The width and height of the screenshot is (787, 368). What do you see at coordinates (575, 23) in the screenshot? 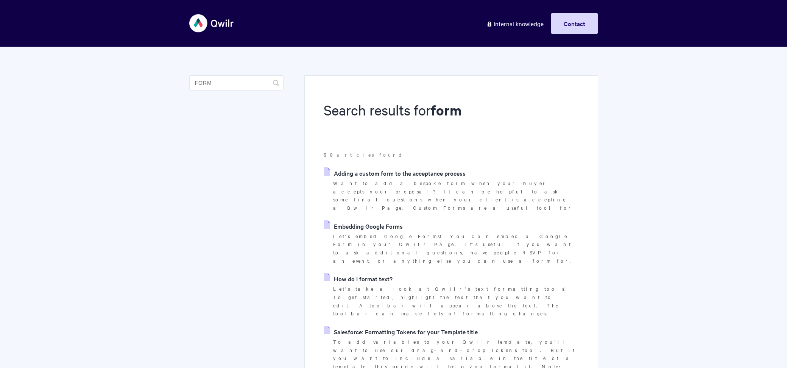
I see `a: Contact` at bounding box center [575, 23].